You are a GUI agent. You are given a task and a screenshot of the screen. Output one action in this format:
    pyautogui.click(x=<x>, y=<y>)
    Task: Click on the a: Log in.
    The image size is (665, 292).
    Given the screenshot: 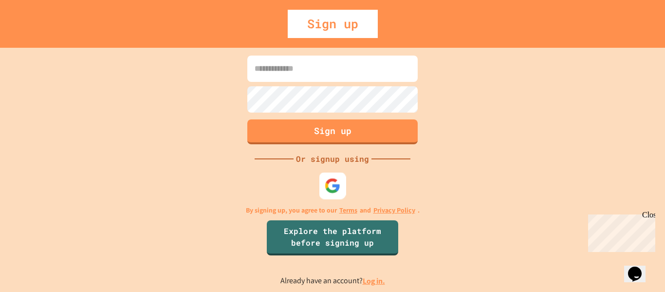 What is the action you would take?
    pyautogui.click(x=374, y=280)
    